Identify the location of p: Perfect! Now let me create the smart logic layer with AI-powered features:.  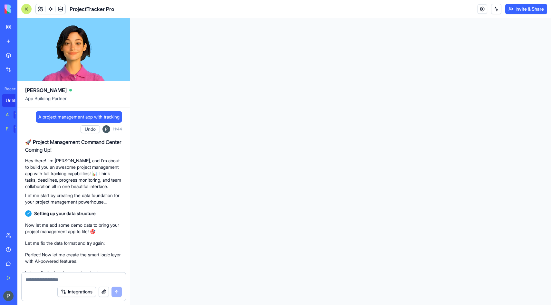
(73, 258).